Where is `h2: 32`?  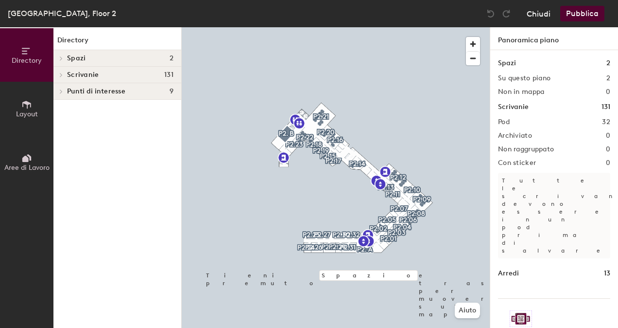
h2: 32 is located at coordinates (606, 122).